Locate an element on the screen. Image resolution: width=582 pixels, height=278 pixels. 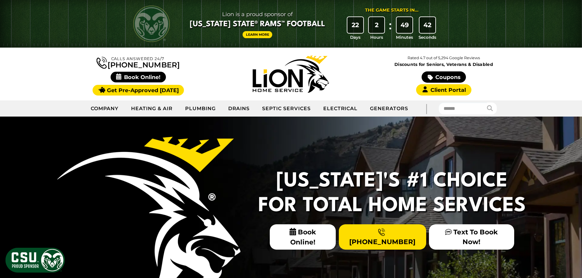
a: Learn More is located at coordinates (257, 35).